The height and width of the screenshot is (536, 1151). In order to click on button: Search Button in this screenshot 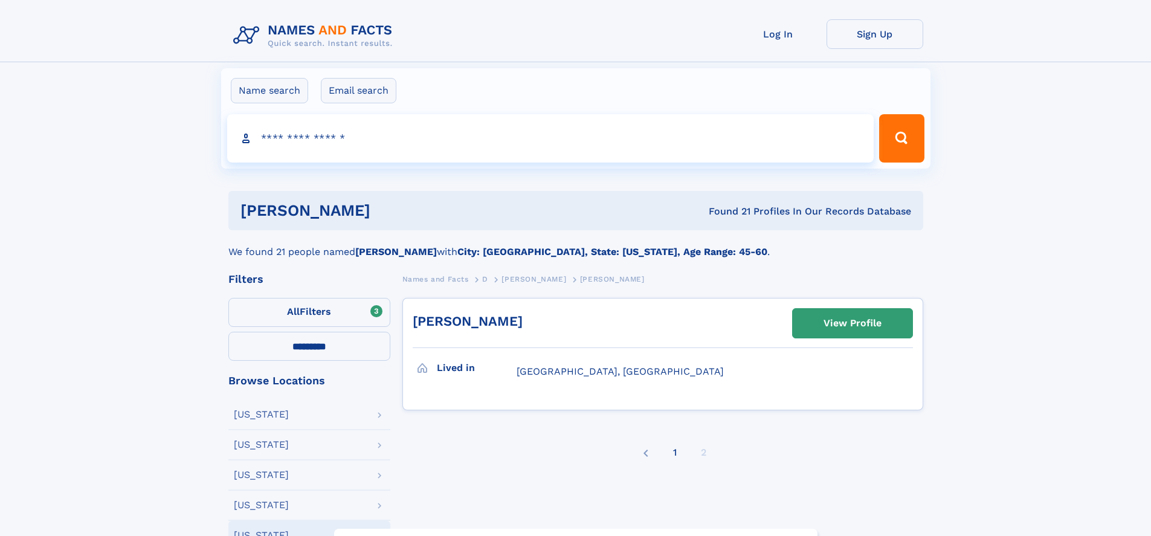, I will do `click(901, 138)`.